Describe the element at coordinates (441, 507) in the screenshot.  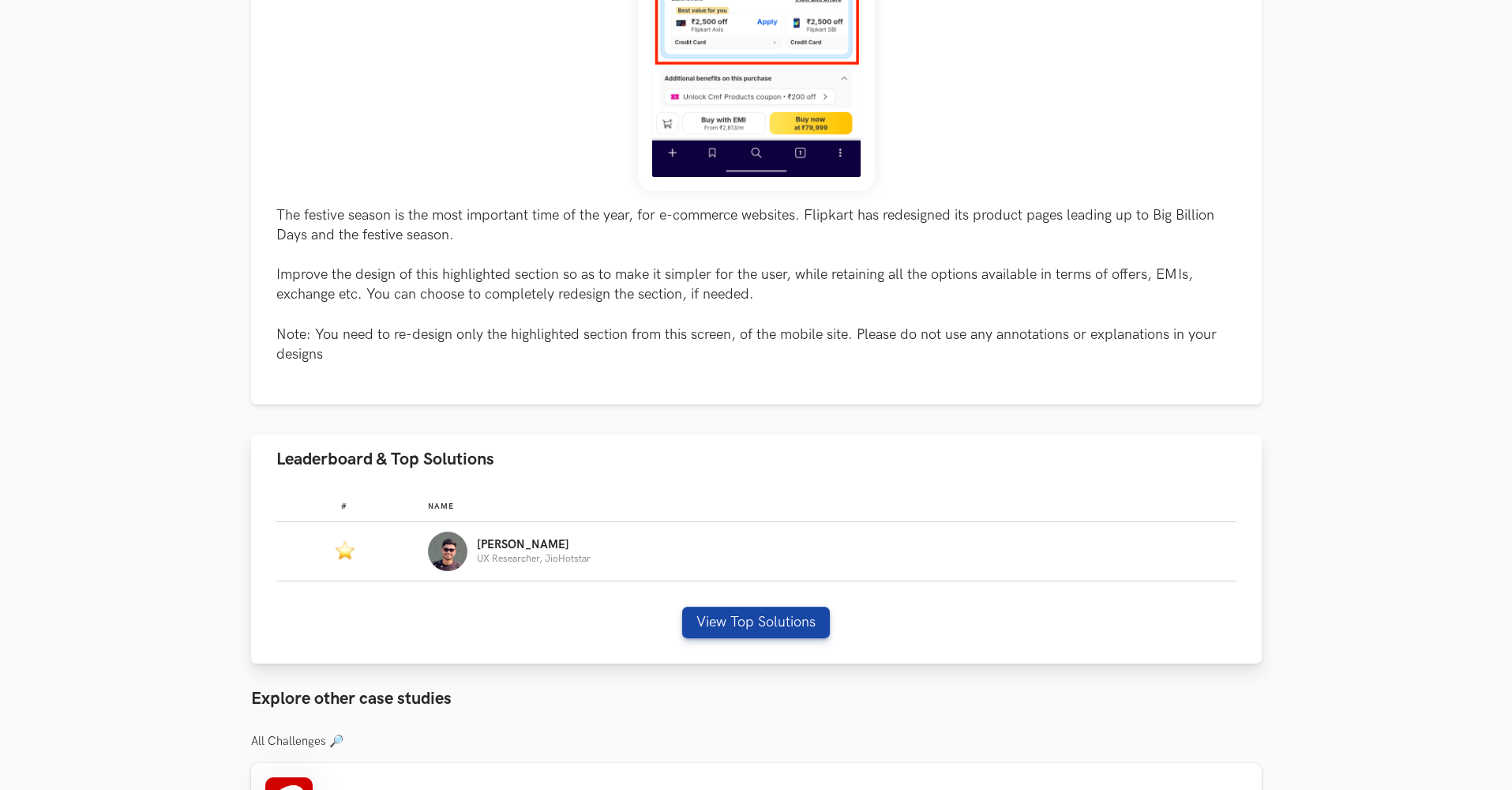
I see `span: Name` at that location.